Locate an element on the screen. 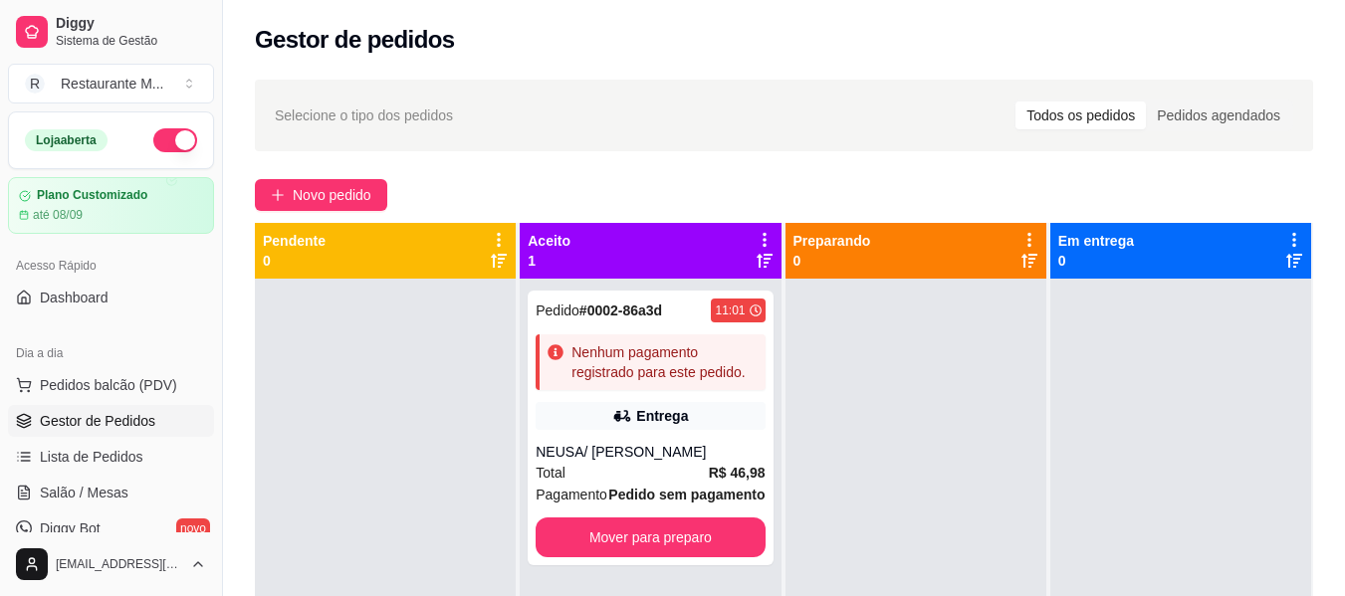 The width and height of the screenshot is (1345, 596). div: Pedidos agendados is located at coordinates (1218, 115).